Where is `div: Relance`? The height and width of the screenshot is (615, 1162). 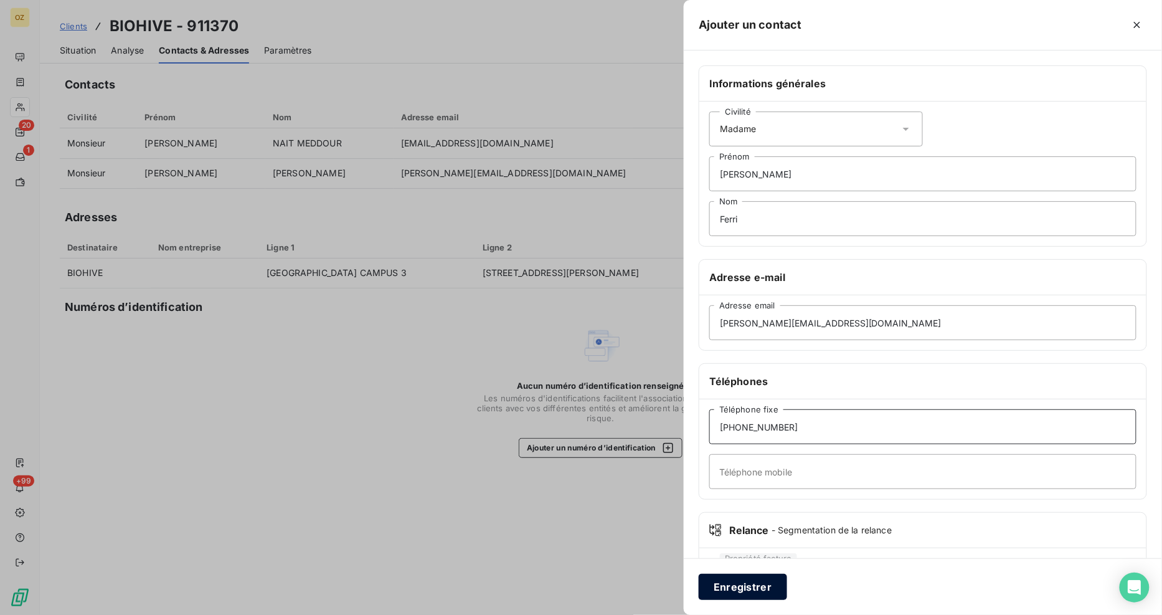 div: Relance is located at coordinates (923, 530).